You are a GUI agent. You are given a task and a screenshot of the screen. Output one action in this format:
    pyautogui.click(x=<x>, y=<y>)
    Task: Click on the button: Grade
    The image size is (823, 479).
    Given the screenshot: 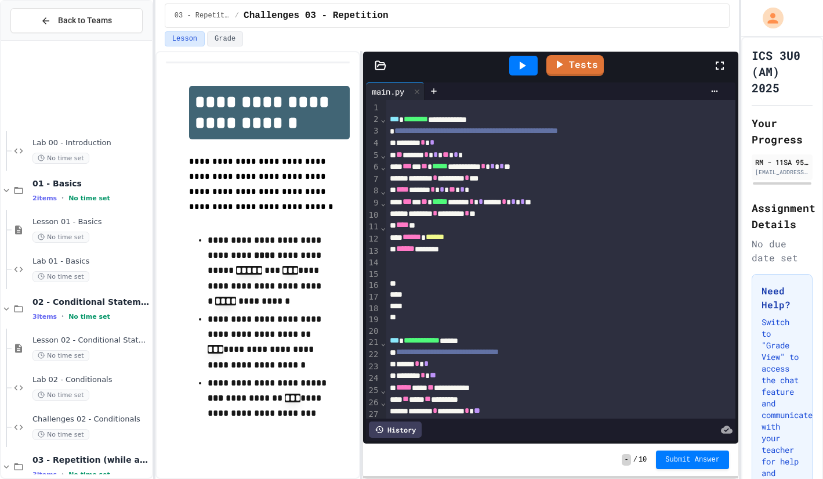 What is the action you would take?
    pyautogui.click(x=225, y=39)
    